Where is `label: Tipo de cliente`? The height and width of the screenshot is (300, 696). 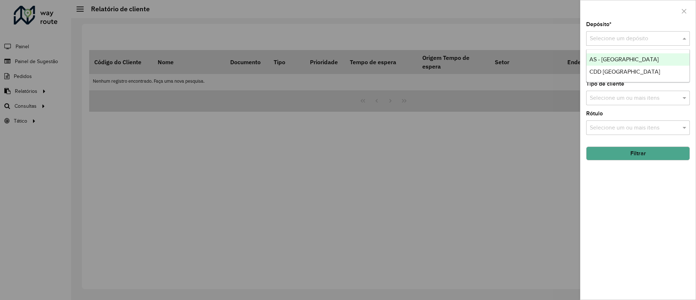 label: Tipo de cliente is located at coordinates (605, 84).